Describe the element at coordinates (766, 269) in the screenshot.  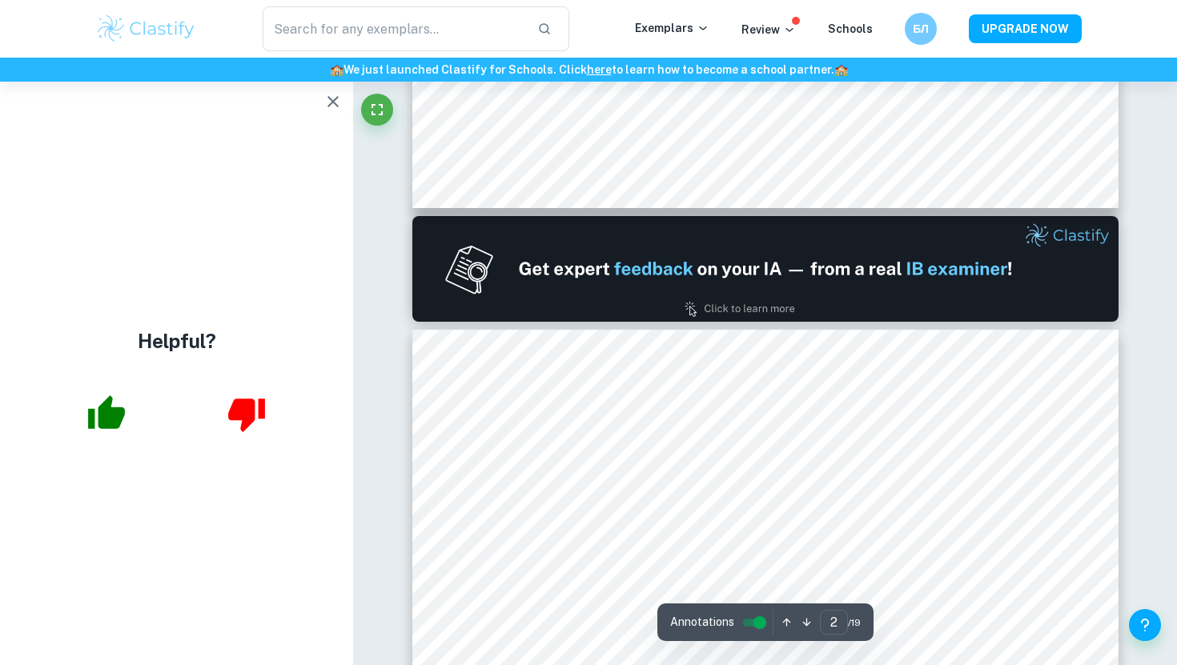
I see `a: Ad` at that location.